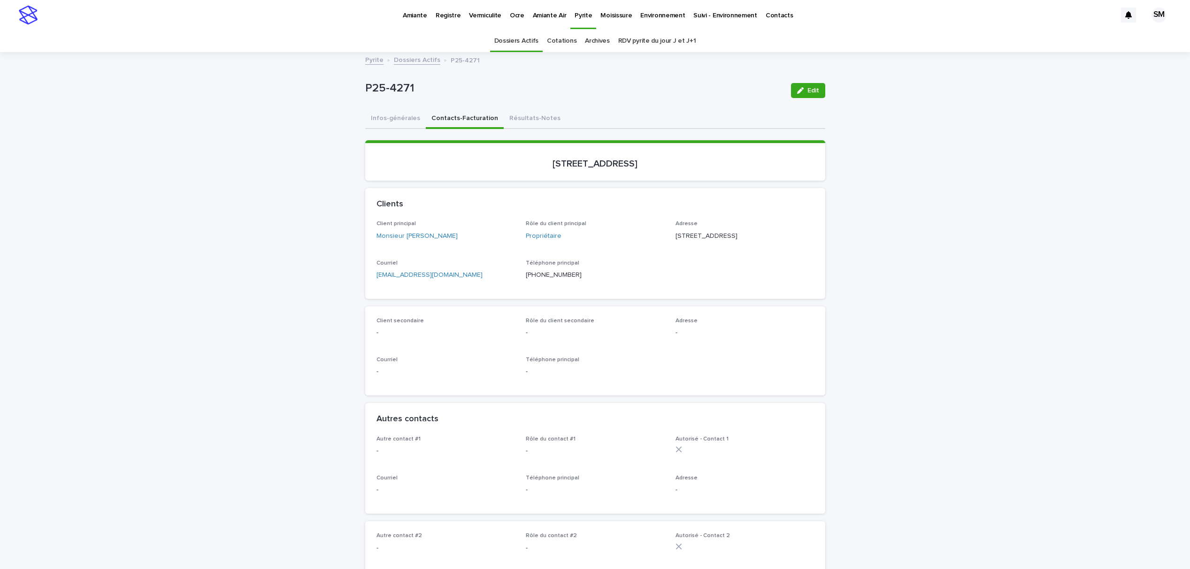 This screenshot has width=1190, height=569. What do you see at coordinates (657, 41) in the screenshot?
I see `a: RDV pyrite du jour J et J+1` at bounding box center [657, 41].